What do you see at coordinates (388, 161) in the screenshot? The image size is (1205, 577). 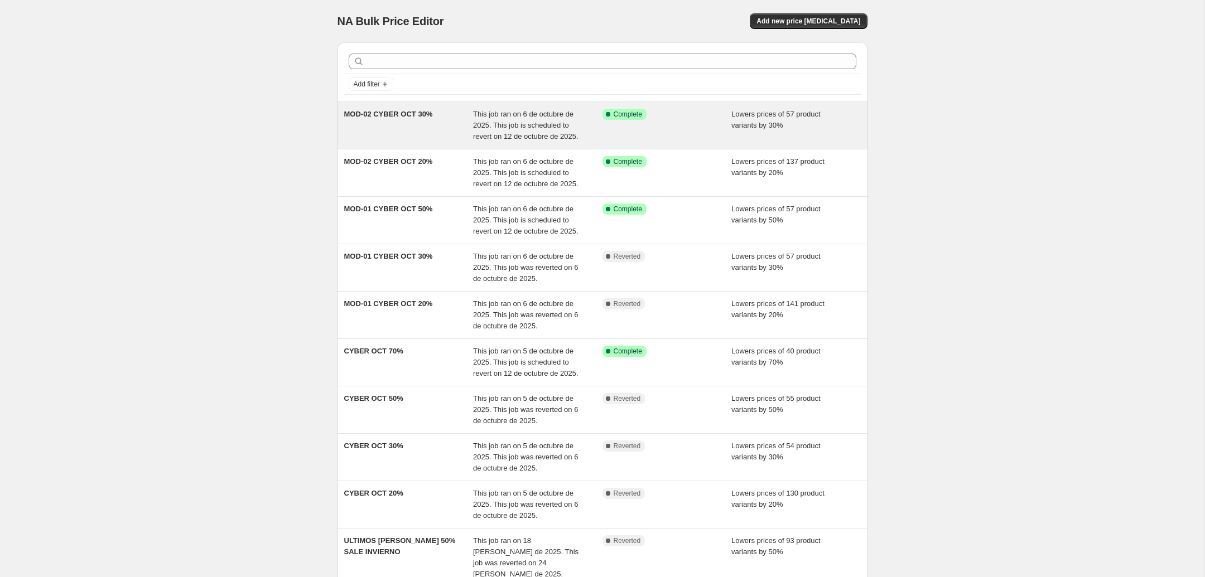 I see `span: MOD-02 CYBER OCT 20%` at bounding box center [388, 161].